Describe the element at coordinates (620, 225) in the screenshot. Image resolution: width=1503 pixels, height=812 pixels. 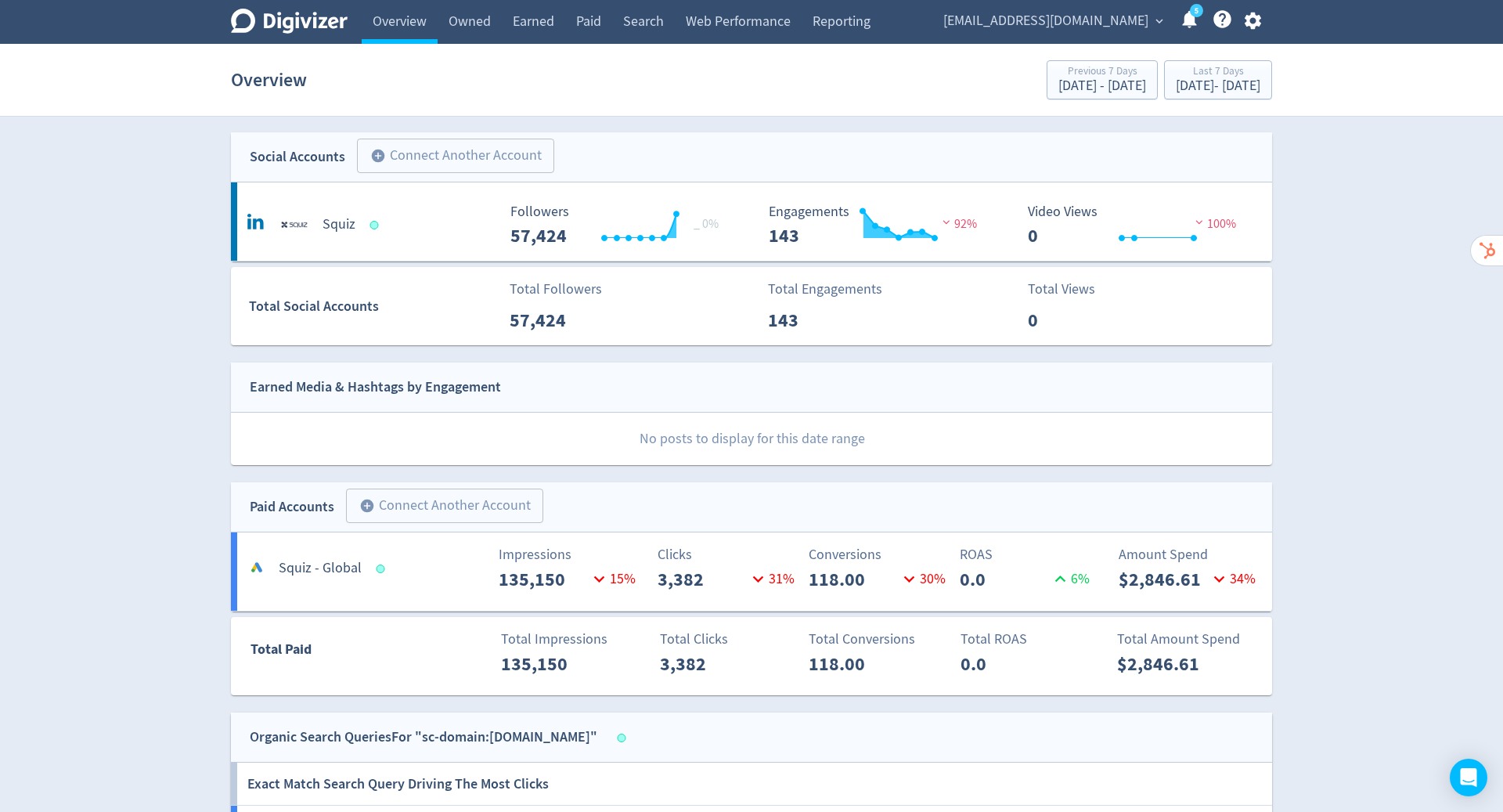
I see `svg: Followers 57,424` at that location.